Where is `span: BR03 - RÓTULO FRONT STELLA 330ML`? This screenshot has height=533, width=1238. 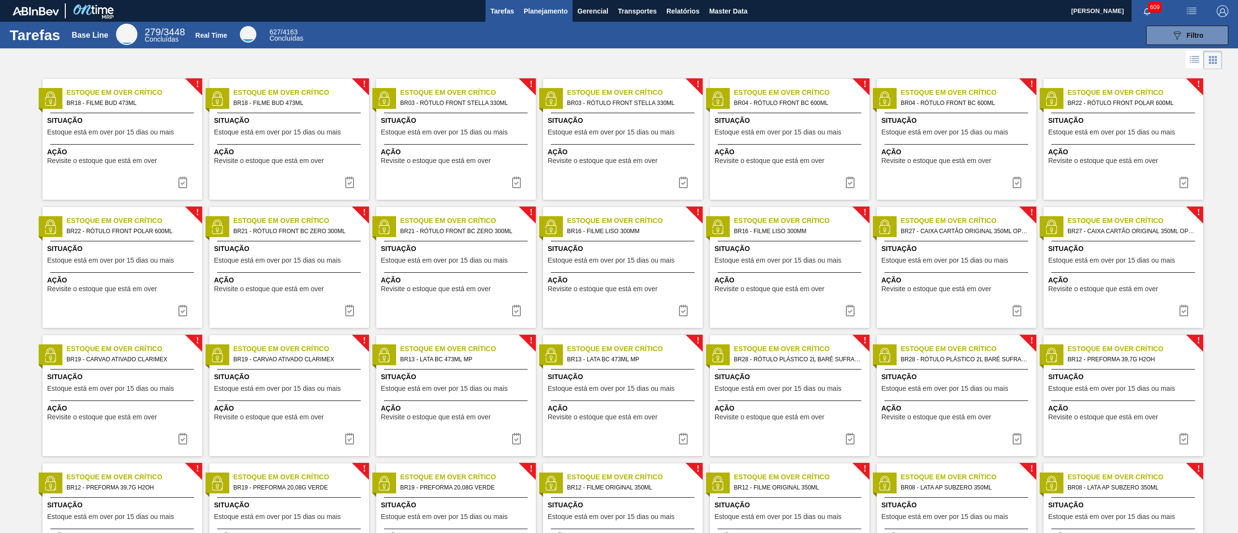 span: BR03 - RÓTULO FRONT STELLA 330ML is located at coordinates (631, 103).